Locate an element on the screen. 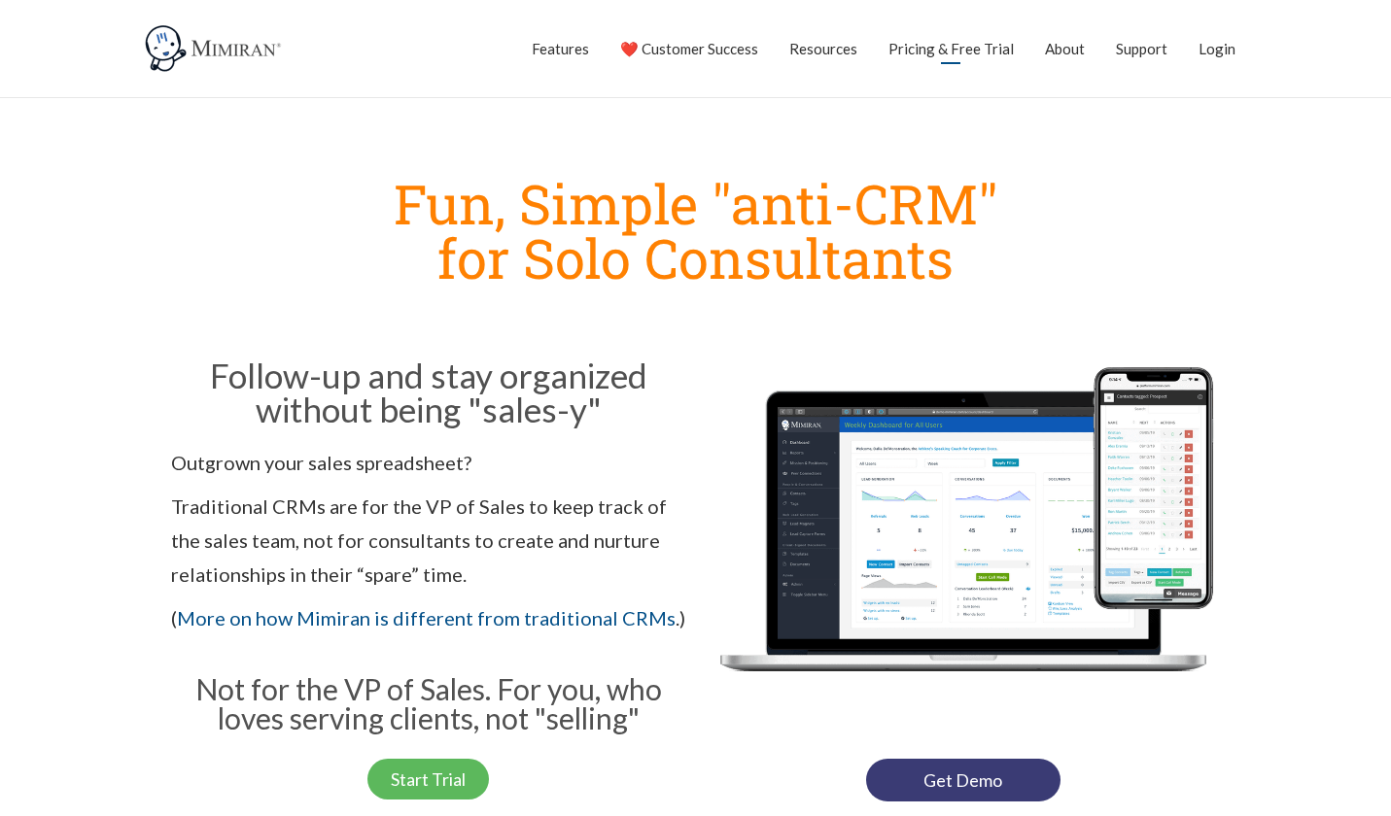  a: ❤️ Customer Success is located at coordinates (689, 49).